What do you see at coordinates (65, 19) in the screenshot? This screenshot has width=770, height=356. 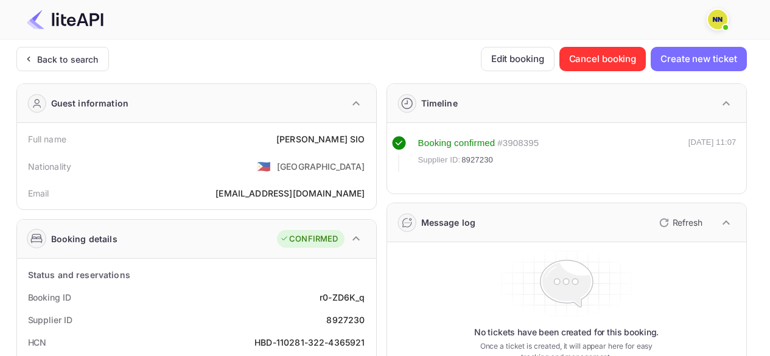 I see `img: LiteAPI Logo` at bounding box center [65, 19].